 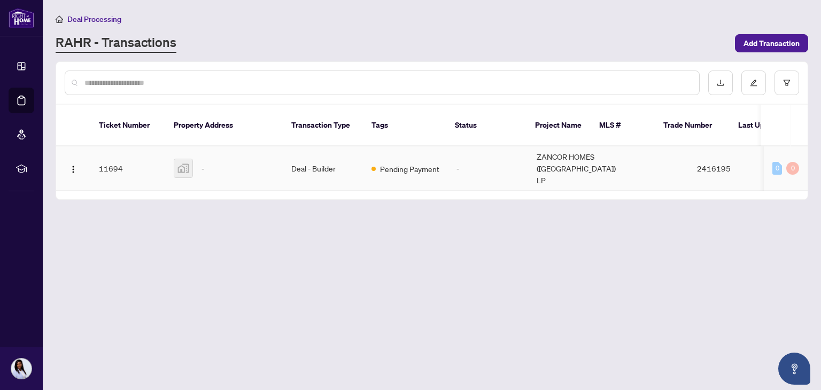 What do you see at coordinates (323, 168) in the screenshot?
I see `td: Deal - Builder` at bounding box center [323, 168].